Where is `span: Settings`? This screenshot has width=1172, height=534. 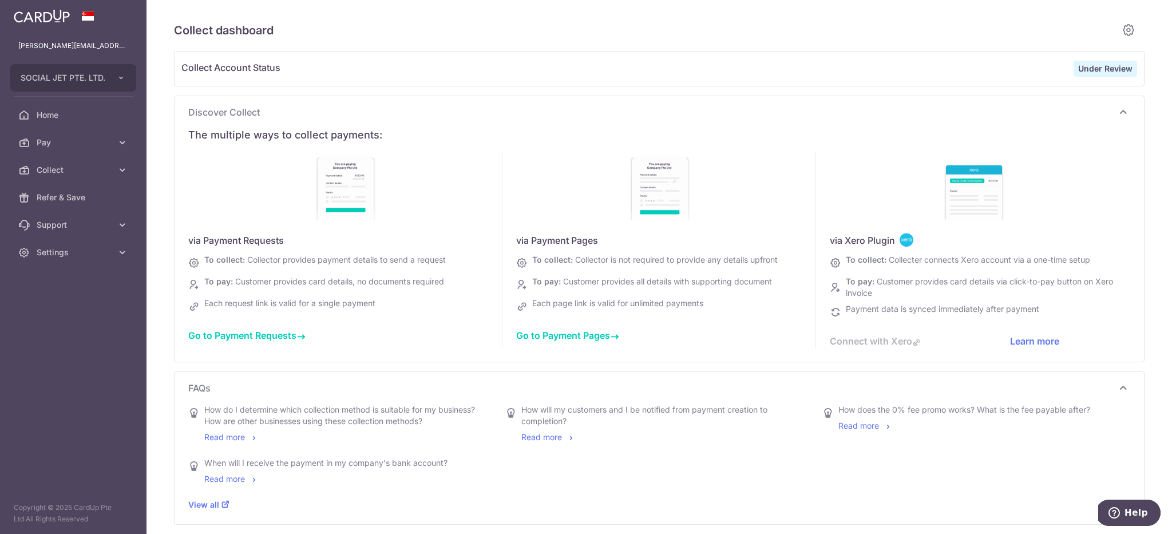 span: Settings is located at coordinates (74, 252).